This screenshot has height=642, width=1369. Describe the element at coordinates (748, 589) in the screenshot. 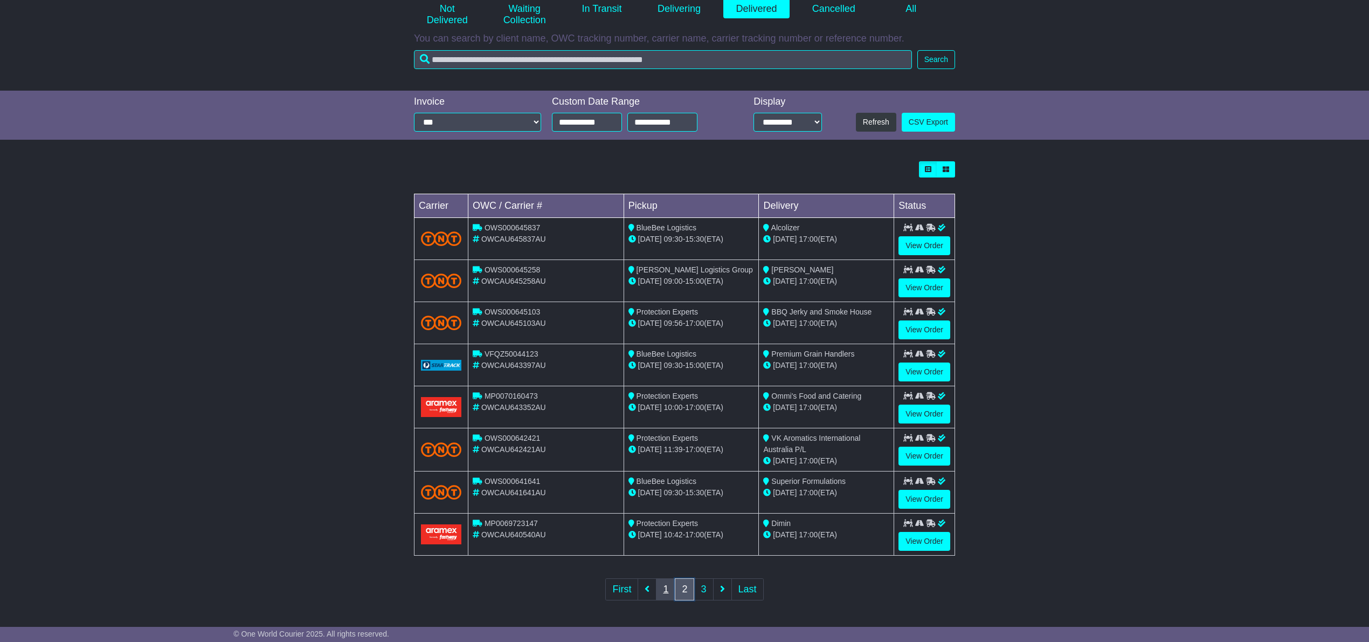

I see `a: Last` at that location.